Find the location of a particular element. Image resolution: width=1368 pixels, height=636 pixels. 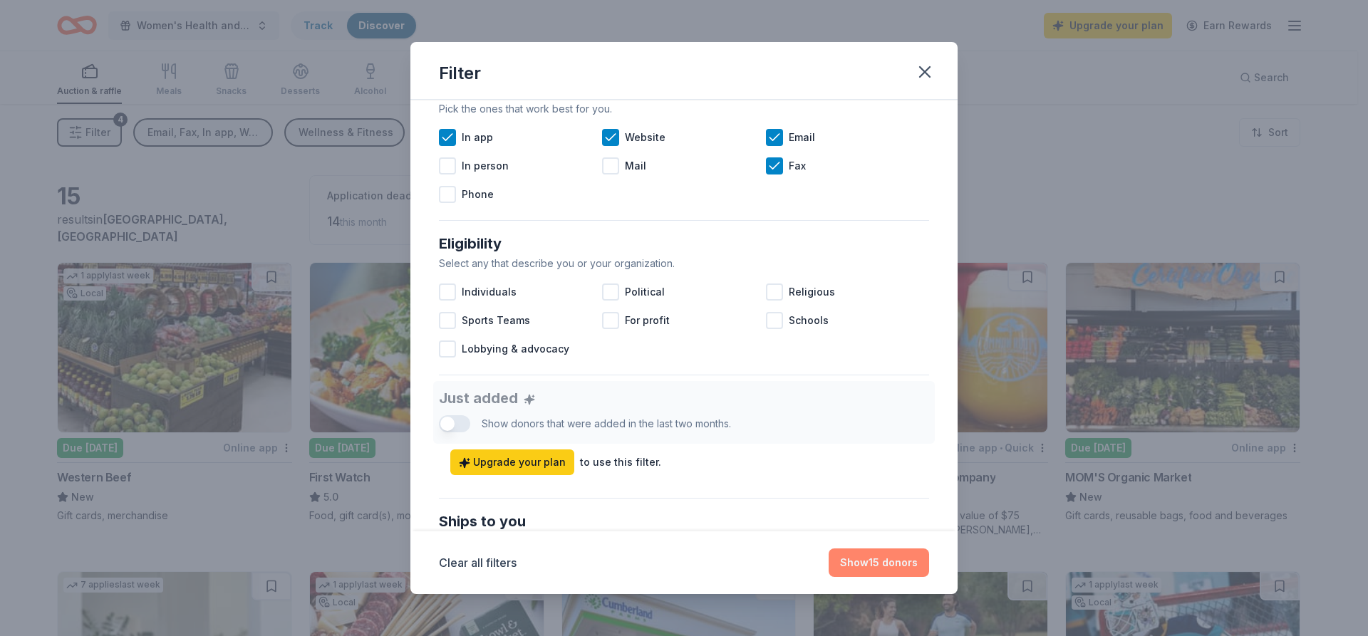

span: Schools is located at coordinates (809, 321).